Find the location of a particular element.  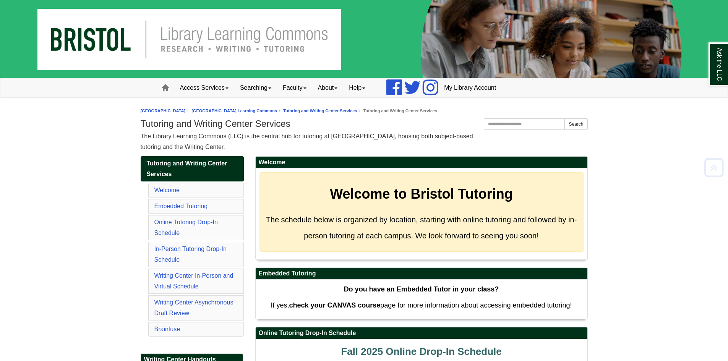

a: Access Services is located at coordinates (204, 88).